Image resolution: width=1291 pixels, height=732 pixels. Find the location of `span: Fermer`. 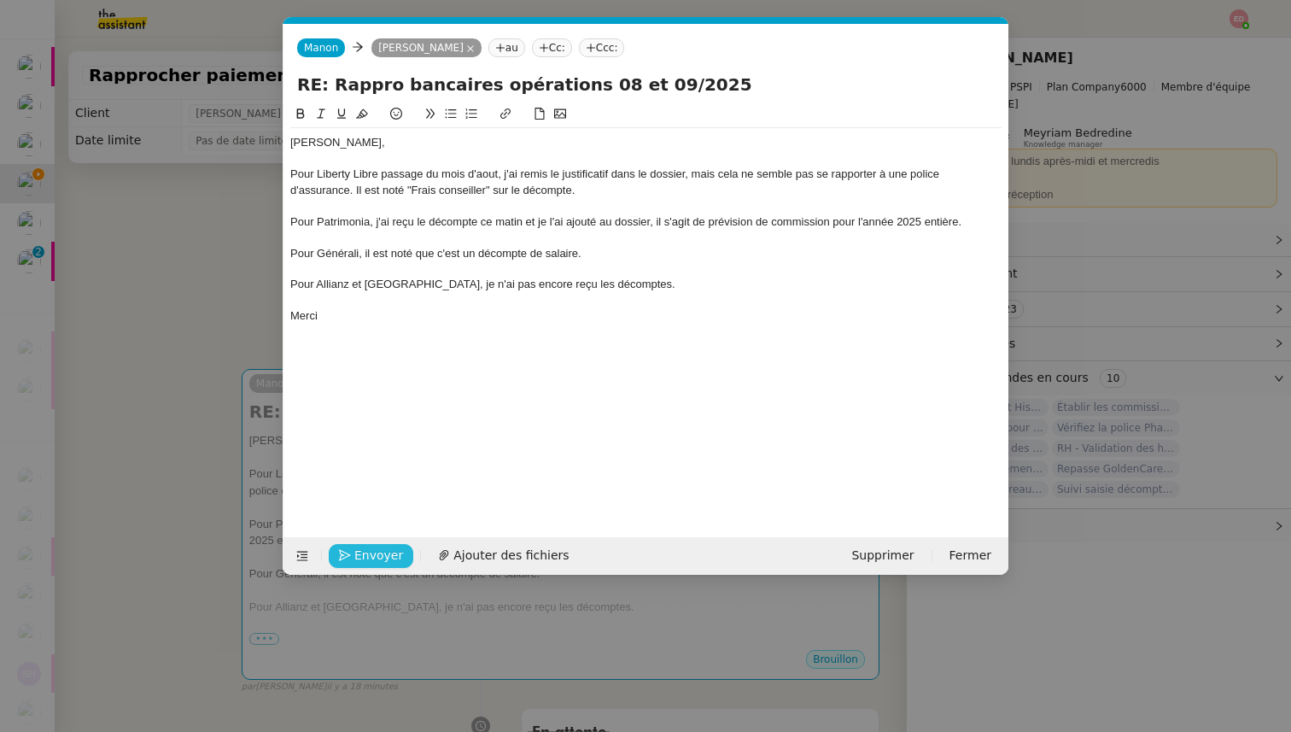

span: Fermer is located at coordinates (970, 555).